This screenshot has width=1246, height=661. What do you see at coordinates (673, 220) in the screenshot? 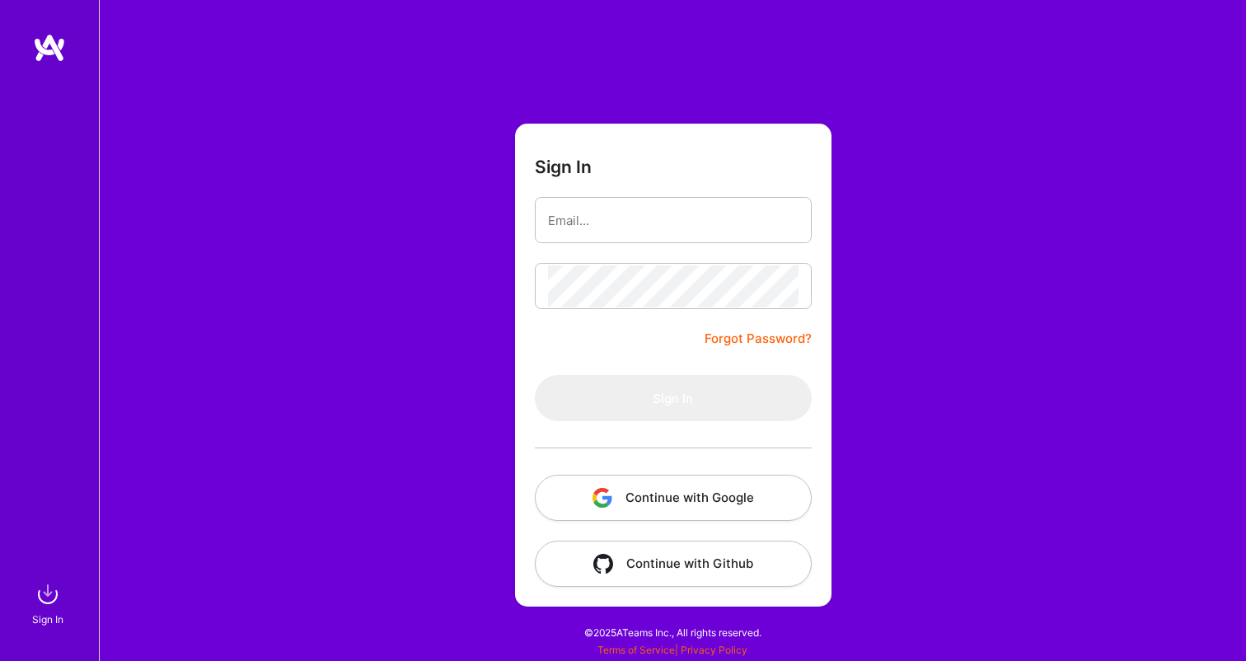
I see `input: Email...` at bounding box center [673, 220].